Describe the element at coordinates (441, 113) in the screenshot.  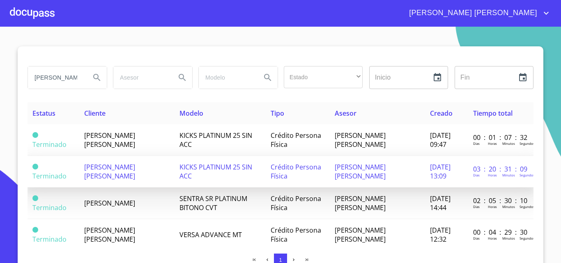
I see `span: Creado` at that location.